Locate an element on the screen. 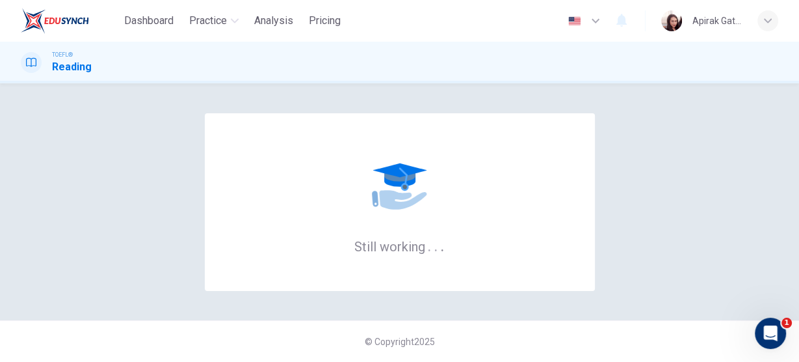 The height and width of the screenshot is (362, 799). a: Pricing is located at coordinates (325, 21).